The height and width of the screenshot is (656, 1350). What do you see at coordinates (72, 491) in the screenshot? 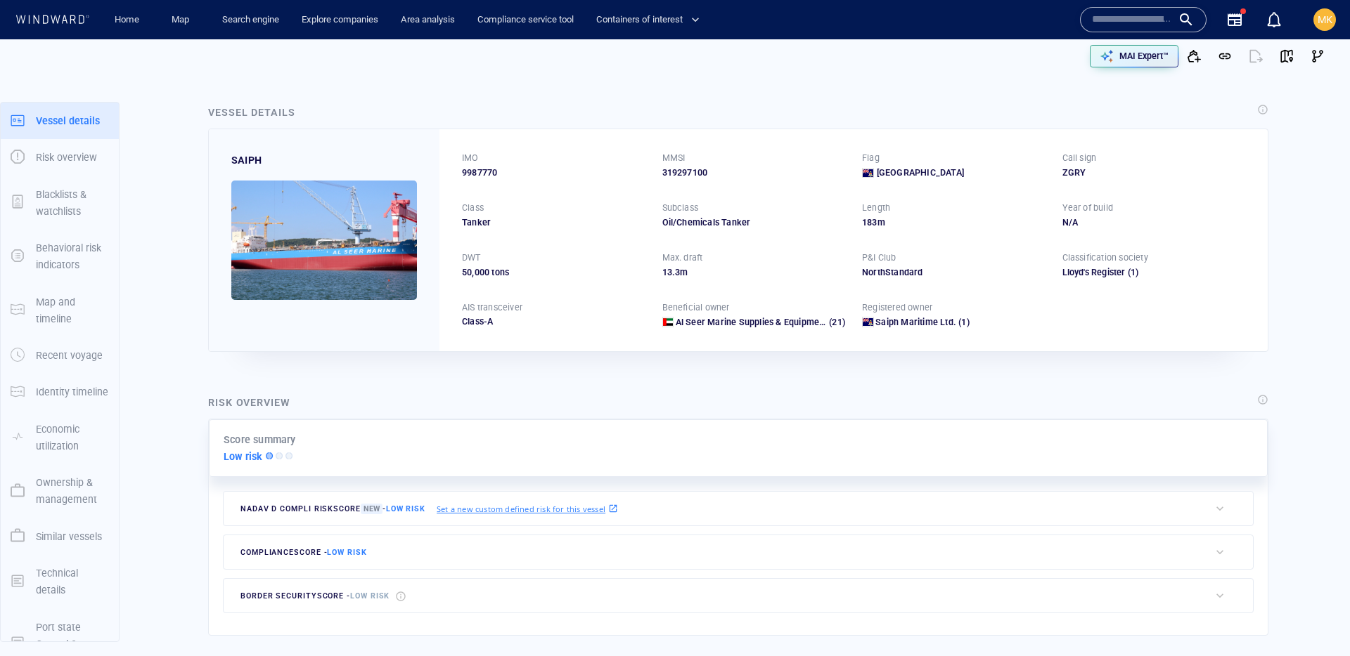
I see `p: Ownership & management` at bounding box center [72, 491].